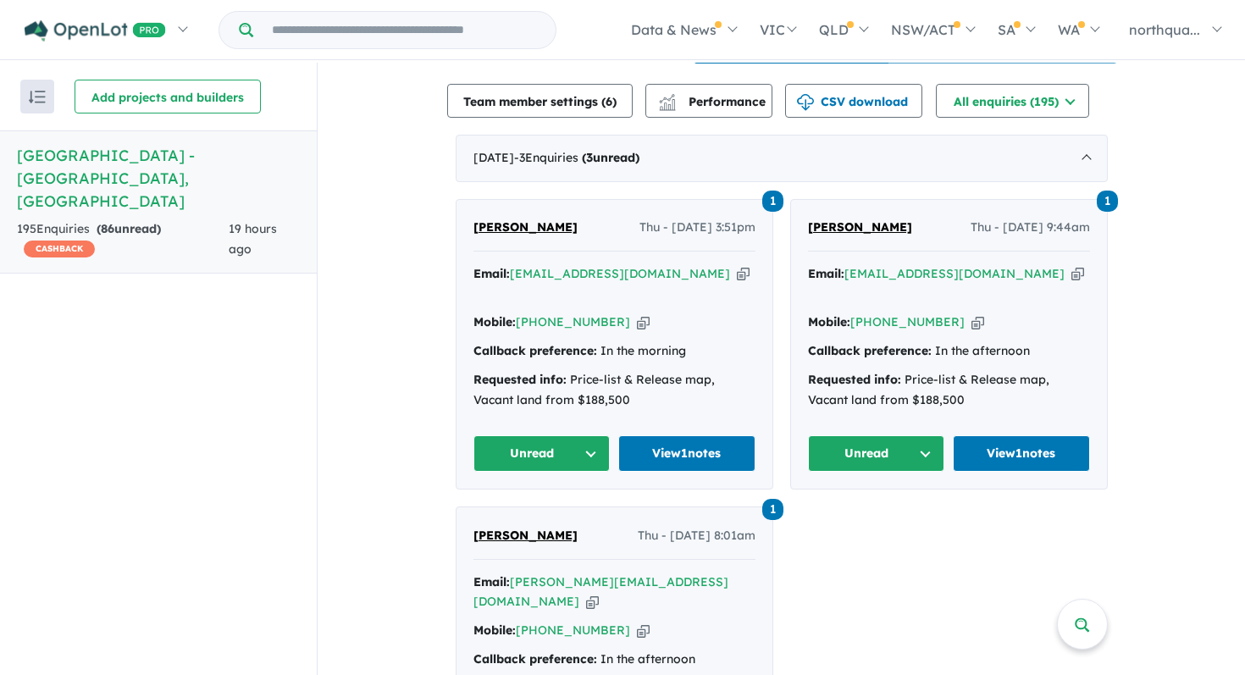  I want to click on img: bar-chart.svg, so click(668, 104).